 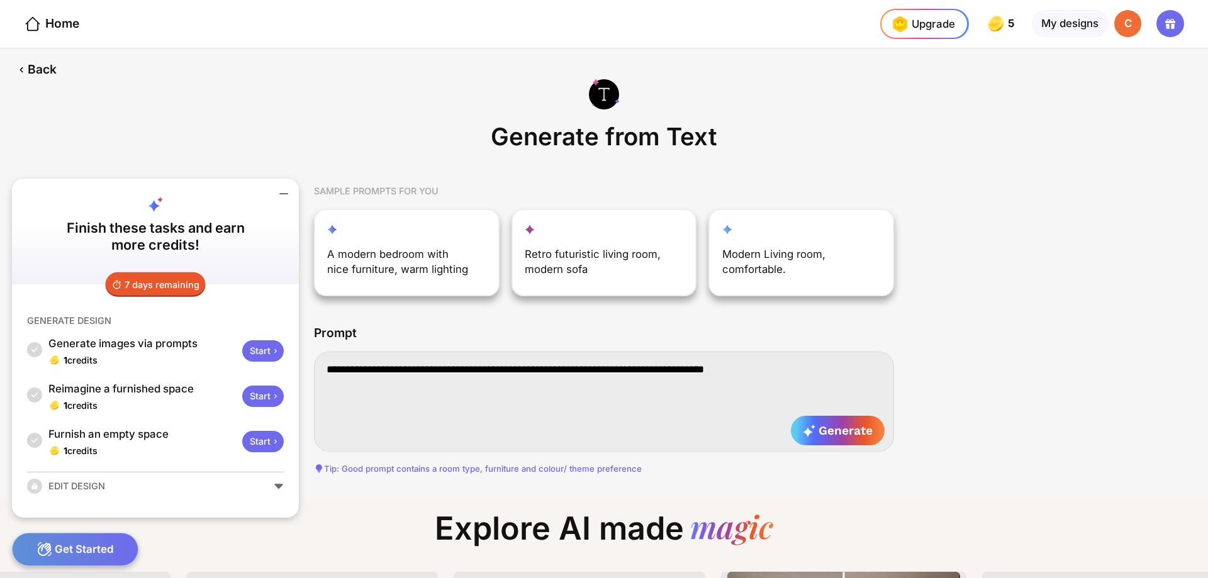 What do you see at coordinates (604, 469) in the screenshot?
I see `div: Tip: Good prompt contains a room type, furniture and colour/ theme preference` at bounding box center [604, 469].